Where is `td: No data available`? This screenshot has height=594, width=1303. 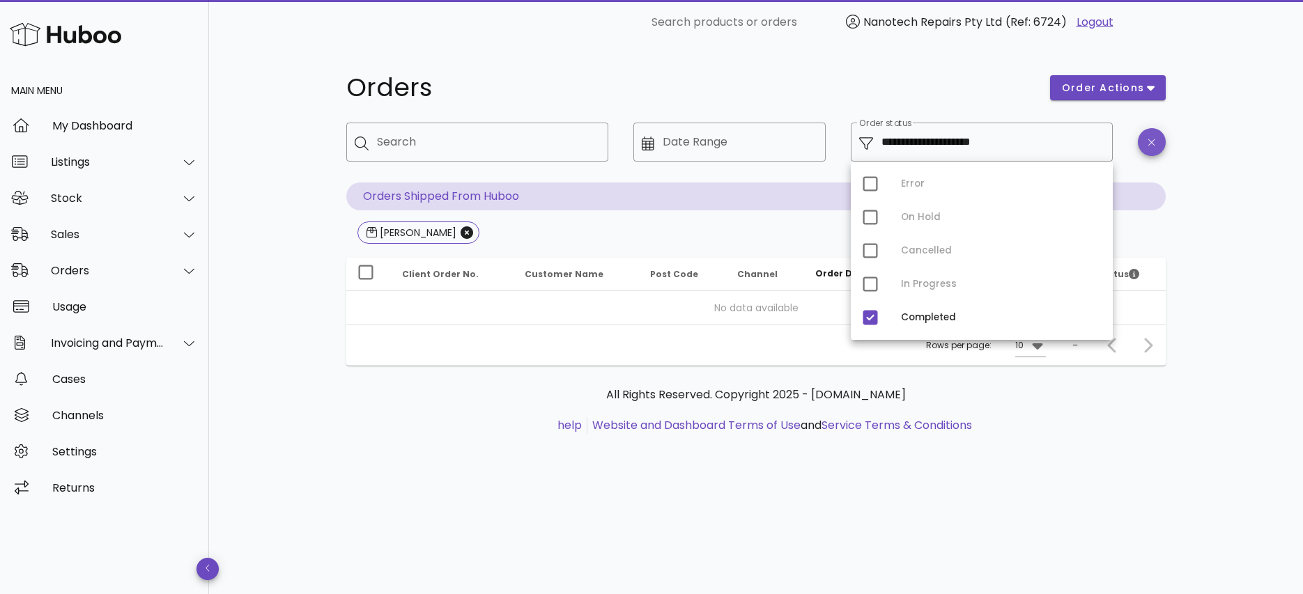 td: No data available is located at coordinates (756, 308).